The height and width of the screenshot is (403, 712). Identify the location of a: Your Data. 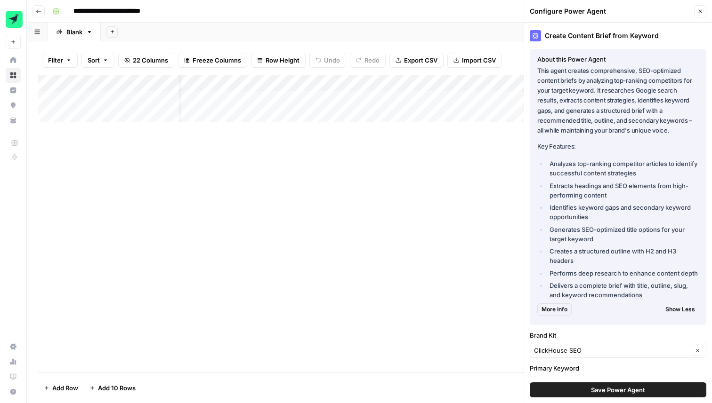
(13, 121).